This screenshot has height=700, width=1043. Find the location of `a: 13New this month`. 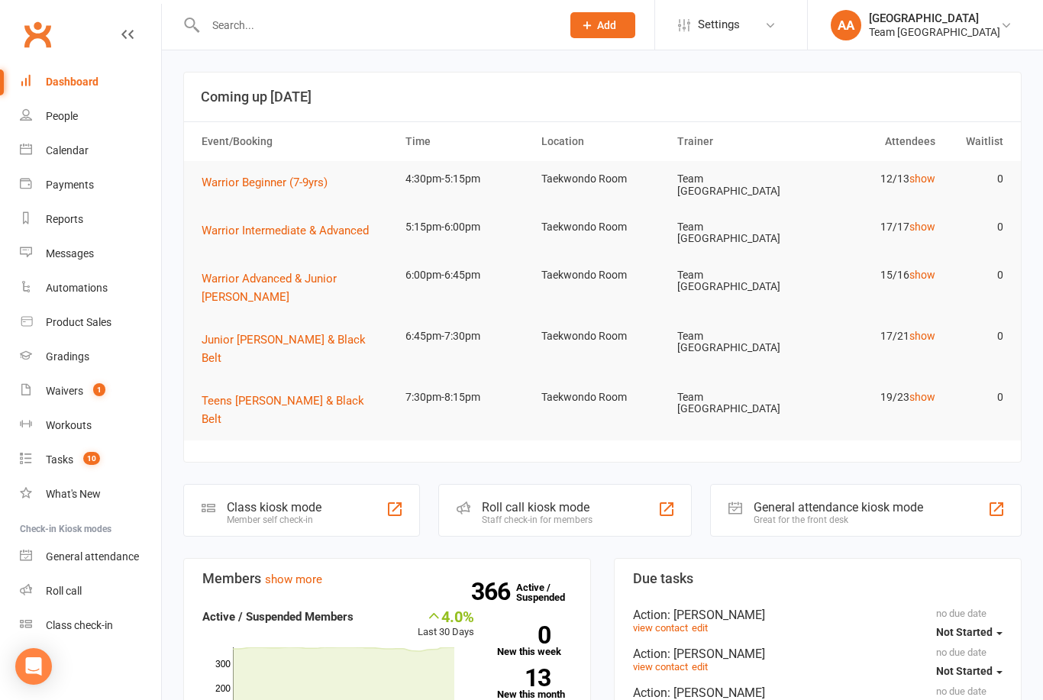

a: 13New this month is located at coordinates (535, 684).